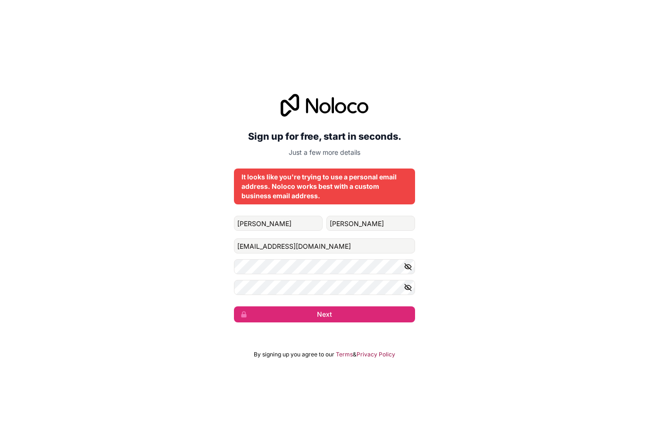 This screenshot has height=439, width=649. I want to click on input: Email address, so click(325, 246).